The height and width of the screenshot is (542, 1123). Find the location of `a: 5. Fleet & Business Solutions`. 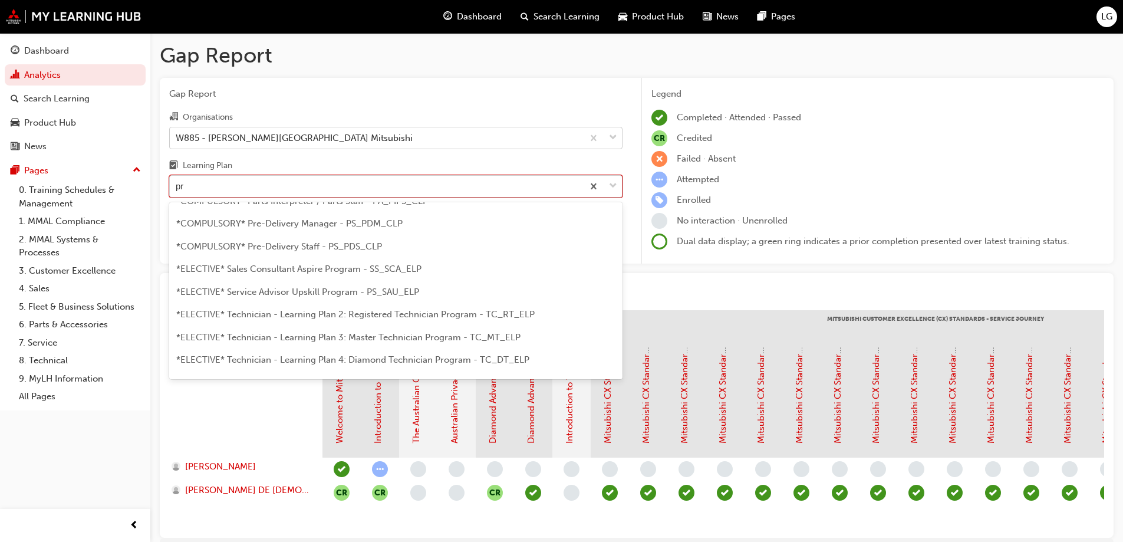

a: 5. Fleet & Business Solutions is located at coordinates (80, 306).